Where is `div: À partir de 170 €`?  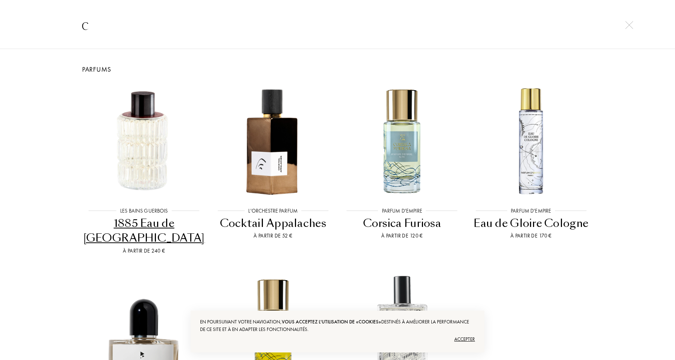
div: À partir de 170 € is located at coordinates (531, 236).